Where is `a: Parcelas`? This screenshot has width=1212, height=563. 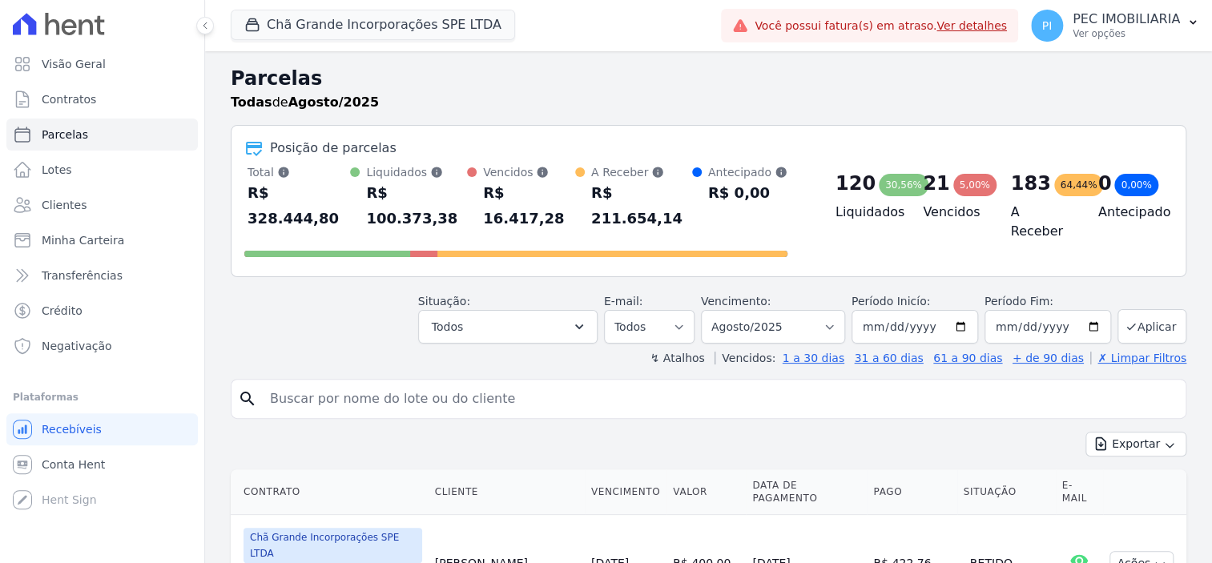 a: Parcelas is located at coordinates (102, 135).